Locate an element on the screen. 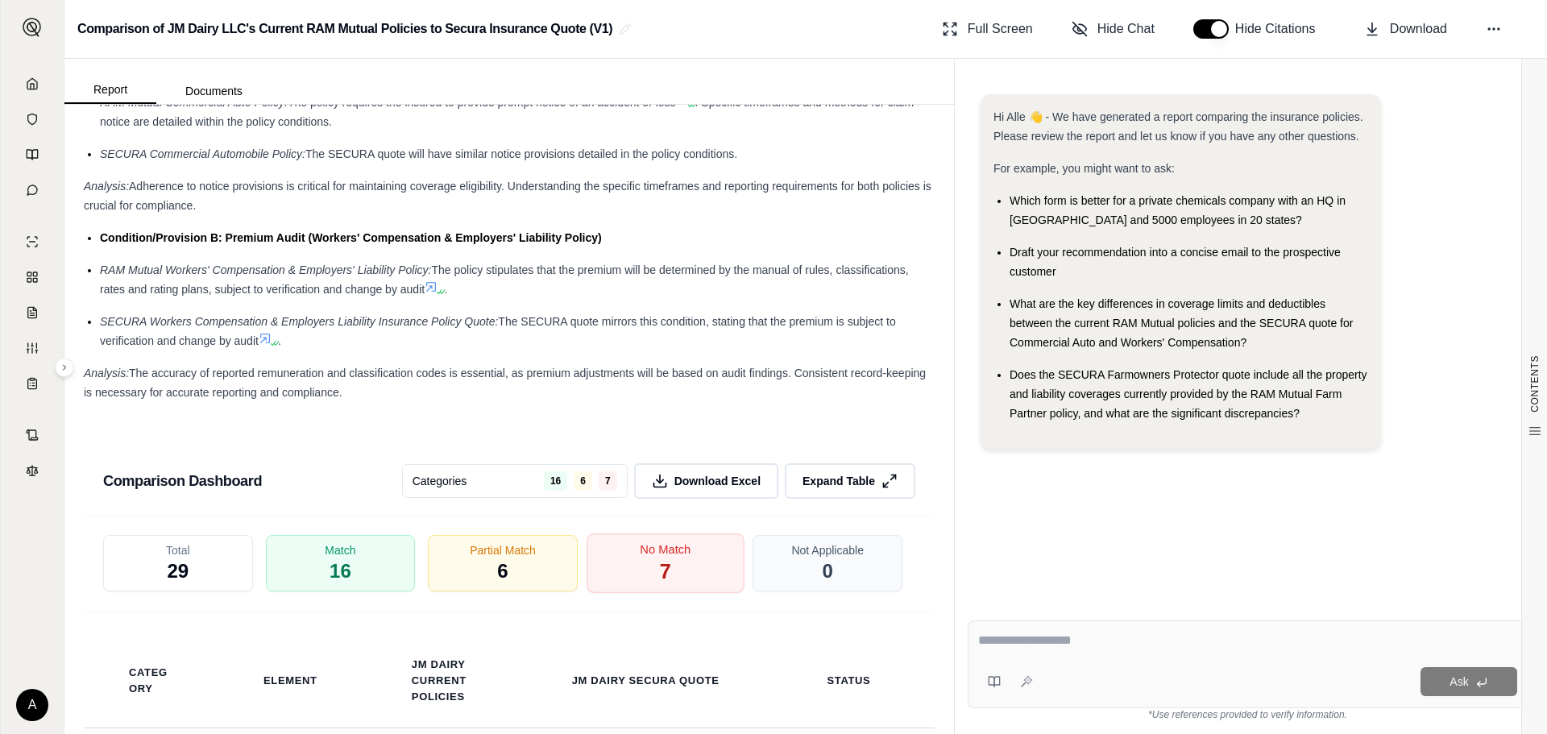 Image resolution: width=1547 pixels, height=734 pixels. span: Categories is located at coordinates (440, 481).